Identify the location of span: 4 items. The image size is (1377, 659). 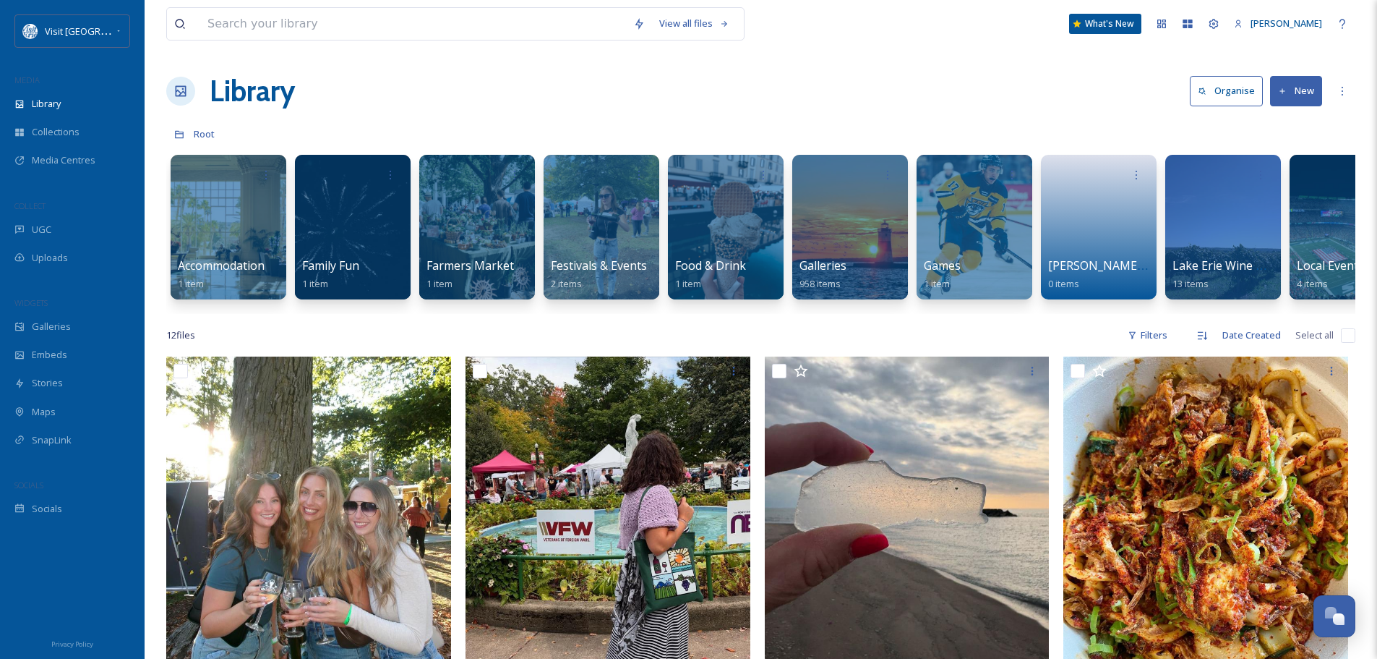
(1312, 283).